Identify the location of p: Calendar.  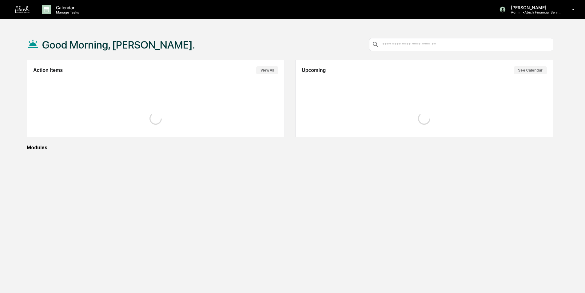
(66, 7).